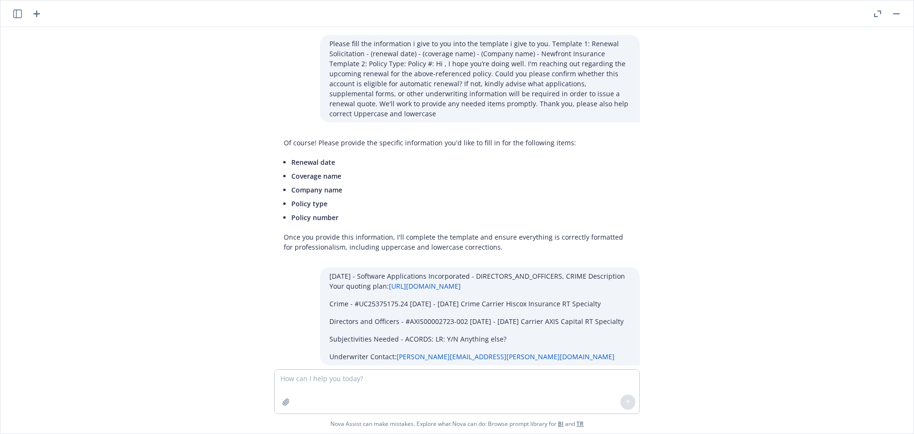 Image resolution: width=914 pixels, height=434 pixels. I want to click on span: Policy number, so click(315, 217).